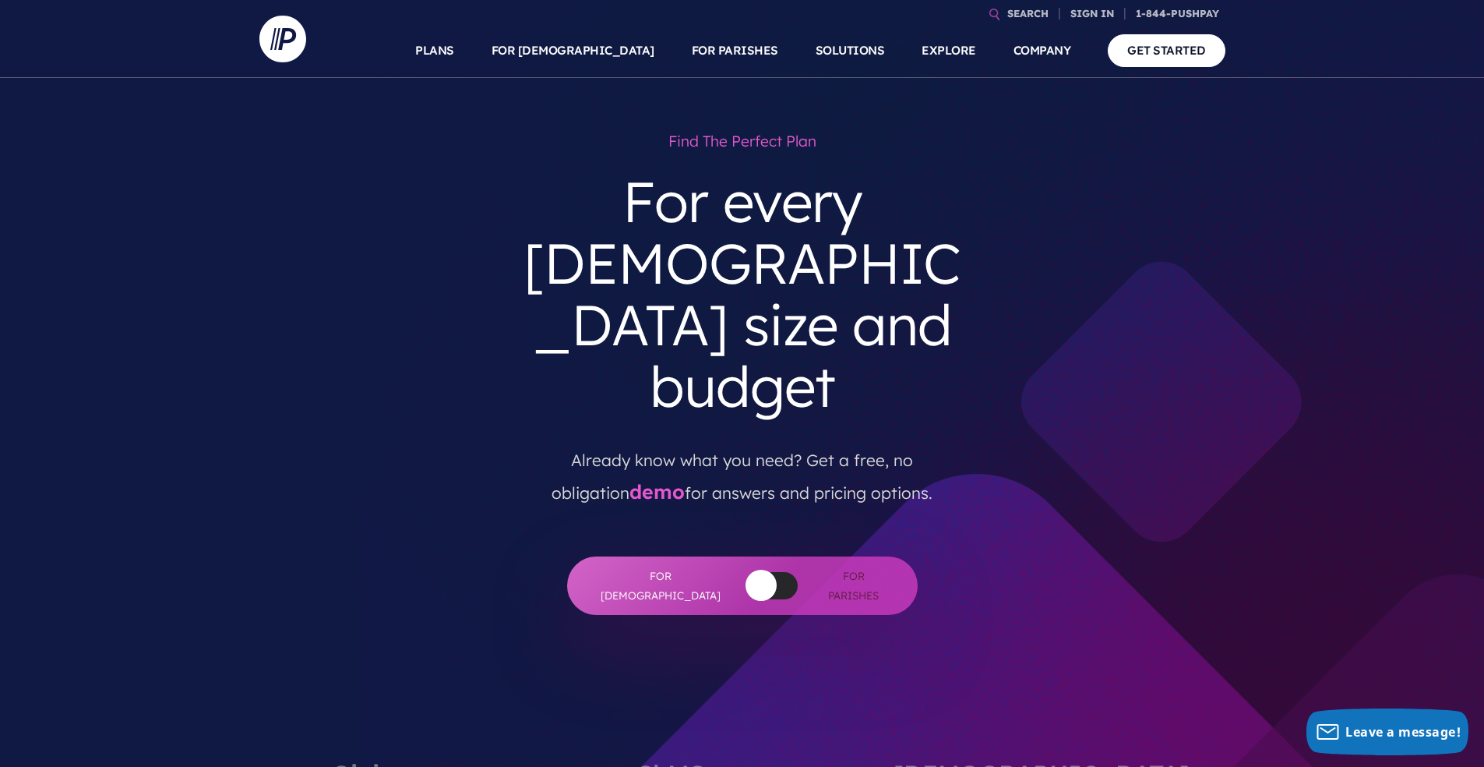 The width and height of the screenshot is (1484, 767). I want to click on span: For Parishes, so click(854, 585).